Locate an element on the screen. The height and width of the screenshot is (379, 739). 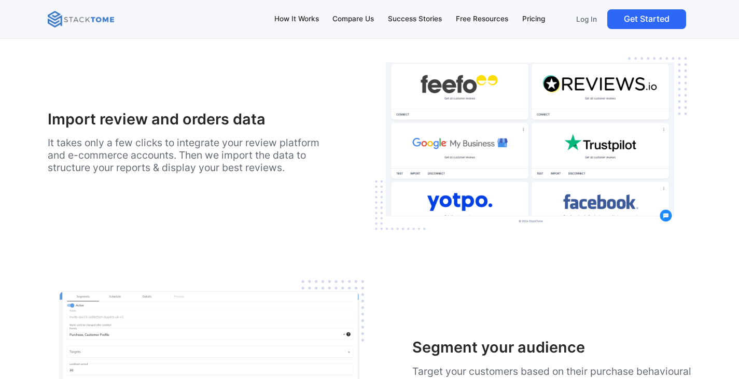
a: Log In is located at coordinates (587, 19).